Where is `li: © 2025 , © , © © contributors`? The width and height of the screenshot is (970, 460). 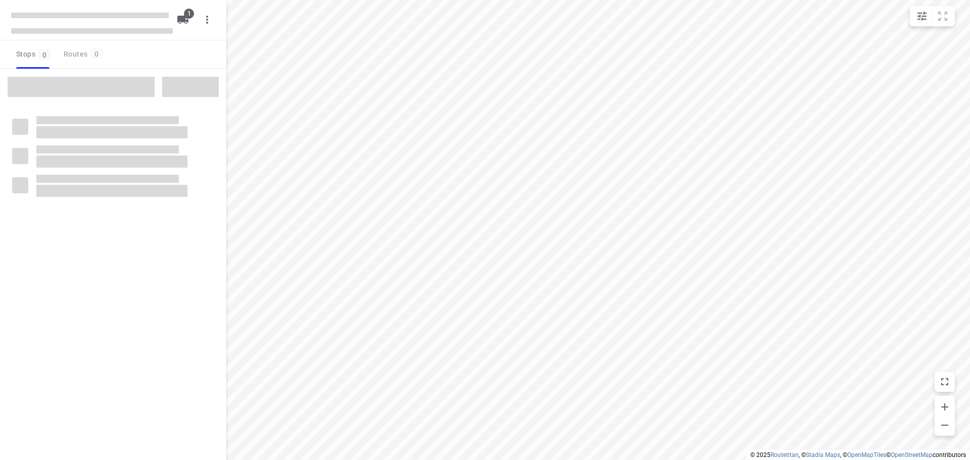 li: © 2025 , © , © © contributors is located at coordinates (858, 455).